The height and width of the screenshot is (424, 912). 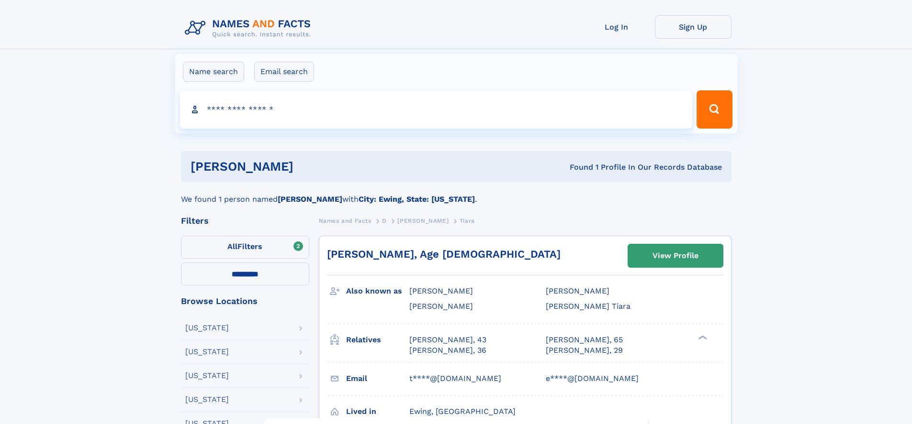 What do you see at coordinates (576, 167) in the screenshot?
I see `div: Found 1 Profile In Our Records Database` at bounding box center [576, 167].